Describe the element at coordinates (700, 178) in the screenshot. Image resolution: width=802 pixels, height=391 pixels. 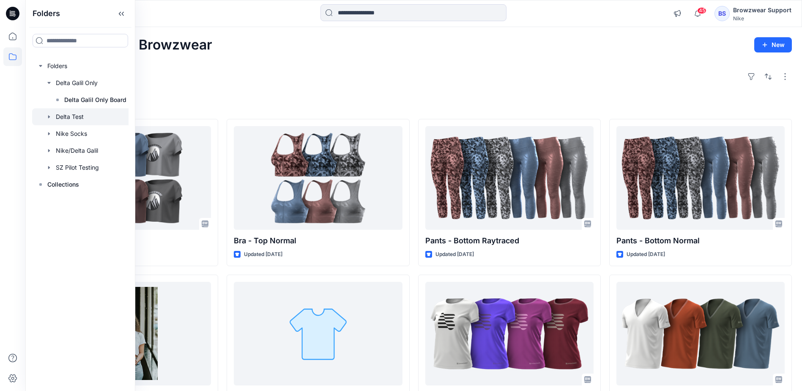
I see `a: Pants - Bottom Normal` at that location.